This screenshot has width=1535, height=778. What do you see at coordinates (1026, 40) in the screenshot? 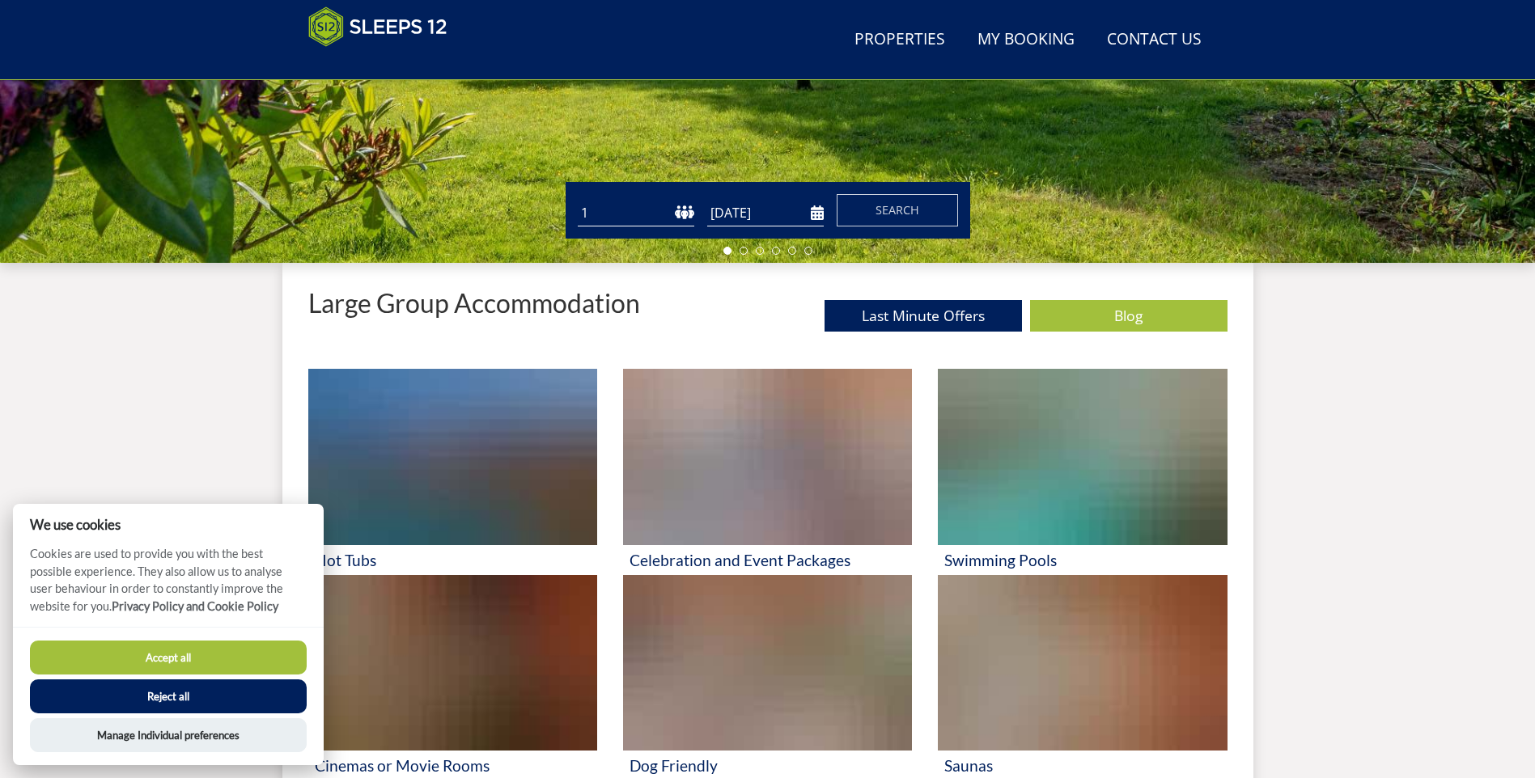
I see `a: My Booking` at bounding box center [1026, 40].